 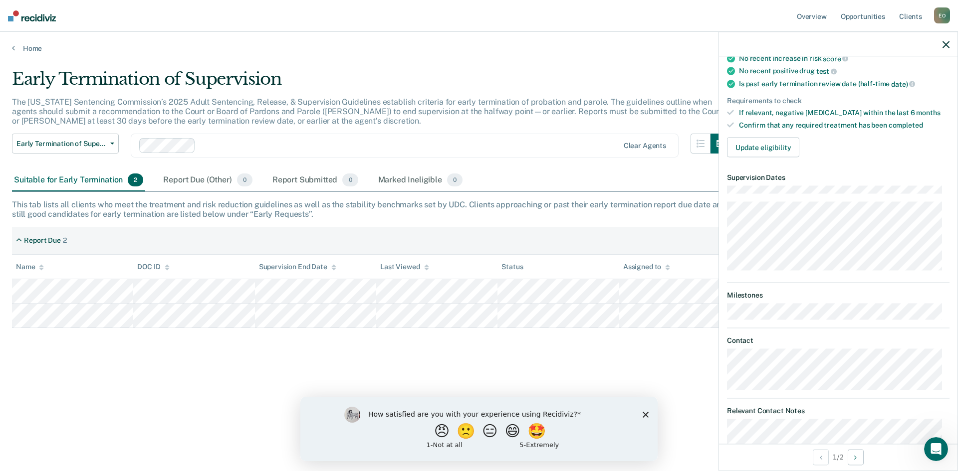 What do you see at coordinates (115, 48) in the screenshot?
I see `div: 1 - Not at all` at bounding box center [115, 48].